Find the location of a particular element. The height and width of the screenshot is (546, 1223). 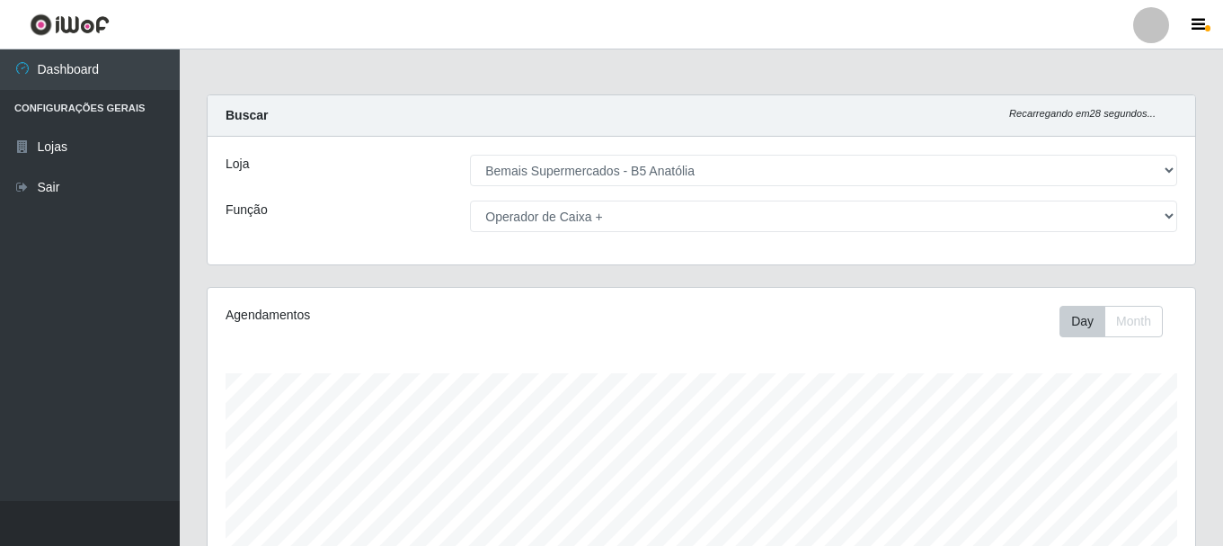

i: Recarregando em 28 segundos... is located at coordinates (1082, 113).